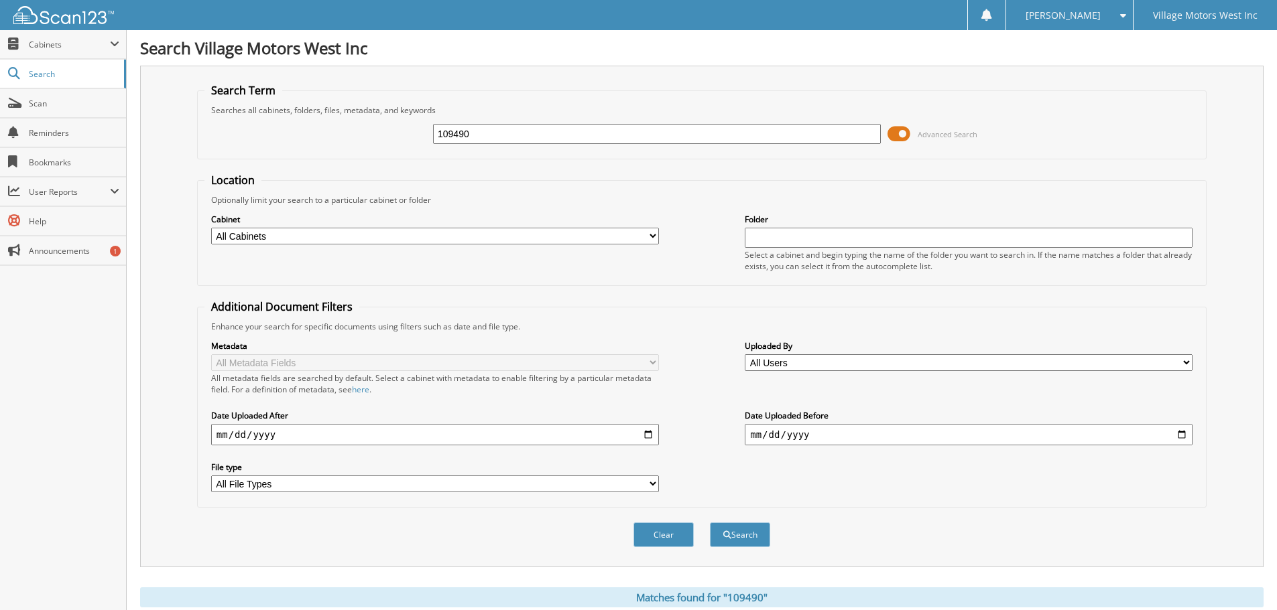 Image resolution: width=1277 pixels, height=610 pixels. I want to click on input: end, so click(968, 435).